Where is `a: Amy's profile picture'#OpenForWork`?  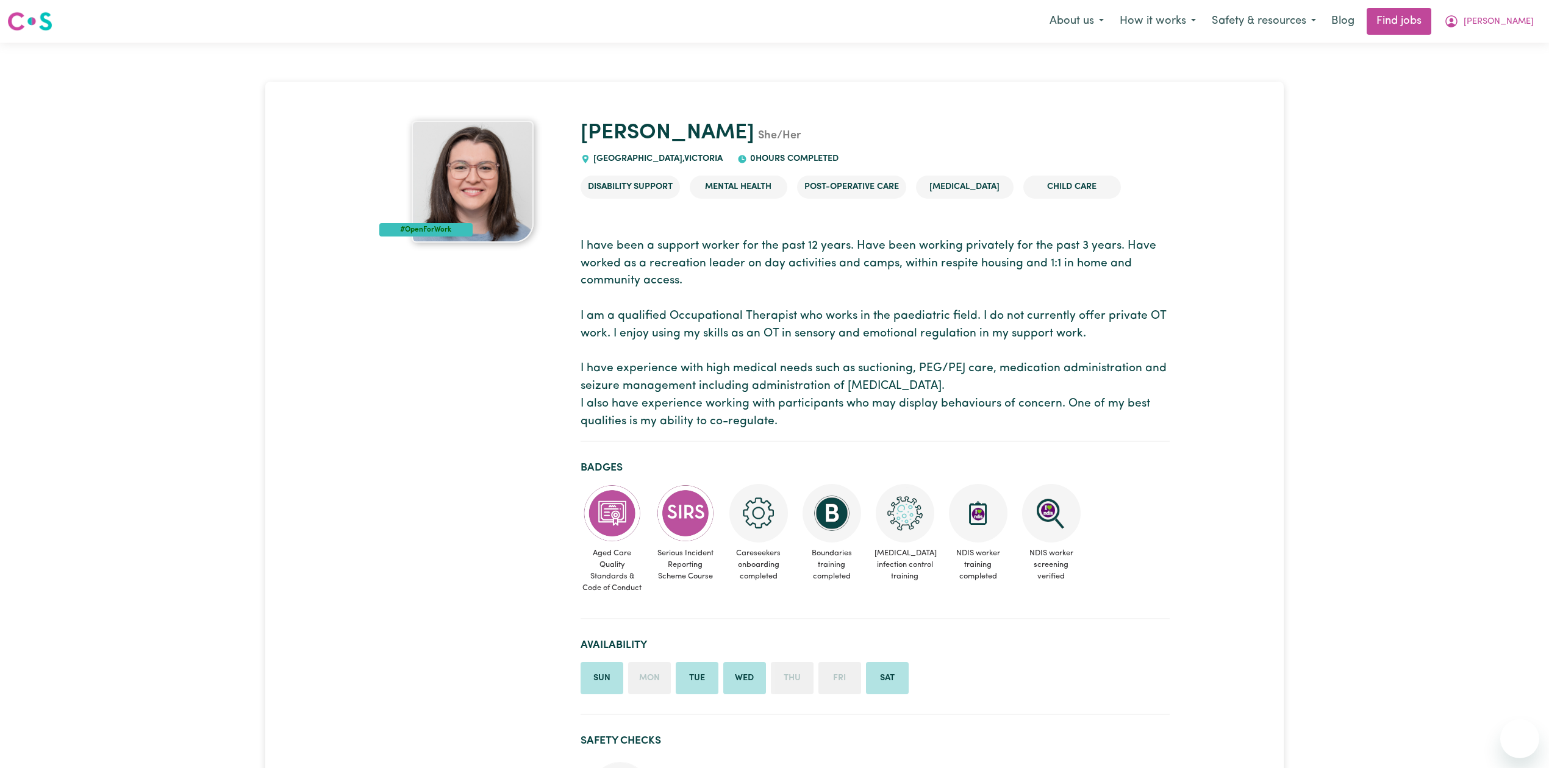
a: Amy's profile picture'#OpenForWork is located at coordinates (473, 182).